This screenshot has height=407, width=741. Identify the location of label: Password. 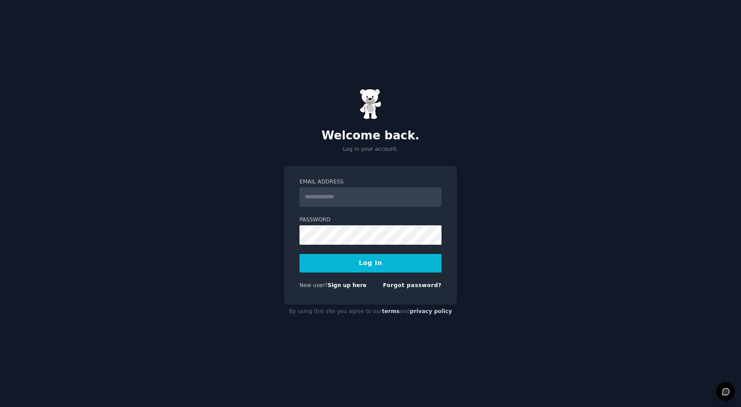
(371, 220).